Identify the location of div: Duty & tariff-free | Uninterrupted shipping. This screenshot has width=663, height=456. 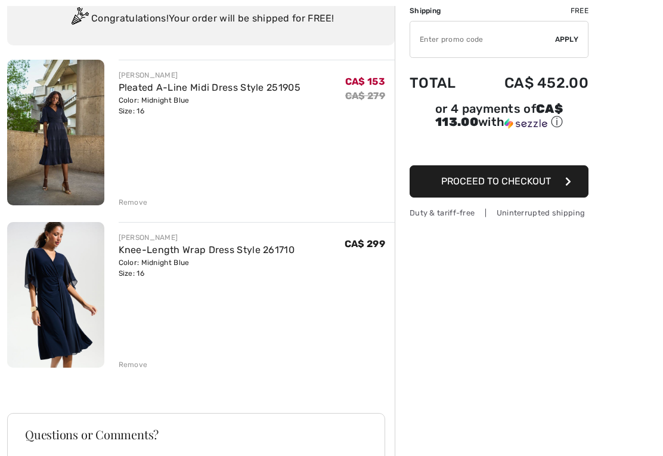
(499, 212).